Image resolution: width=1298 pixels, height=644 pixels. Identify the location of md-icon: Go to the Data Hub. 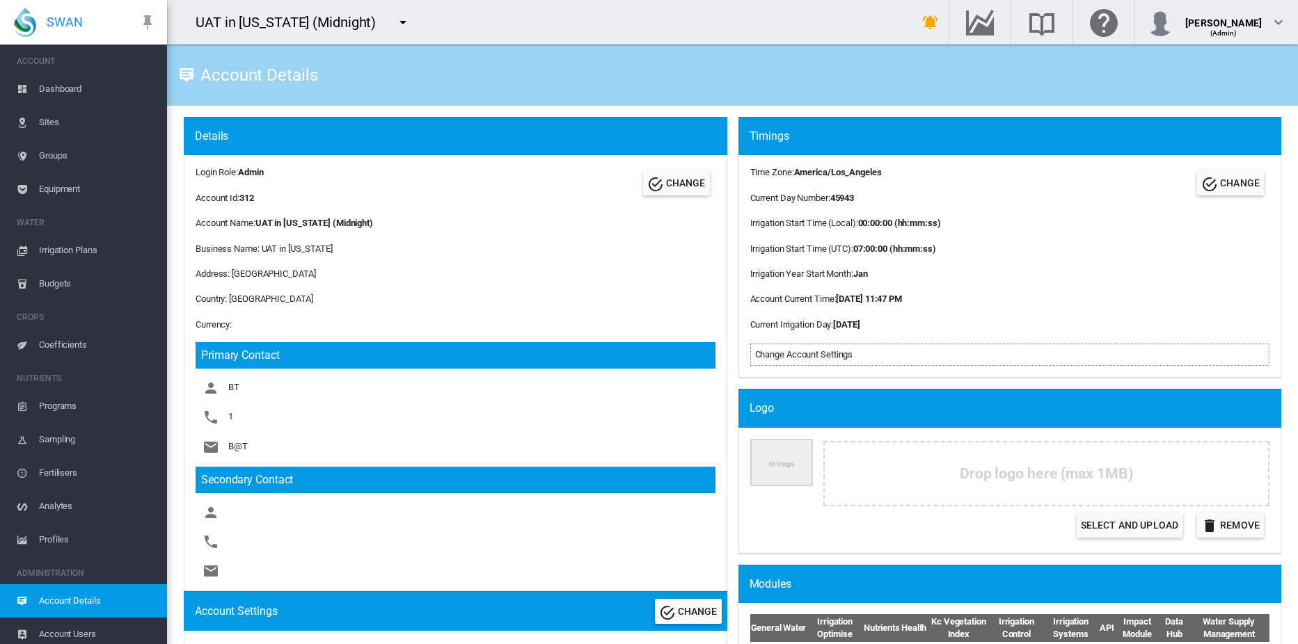
(980, 22).